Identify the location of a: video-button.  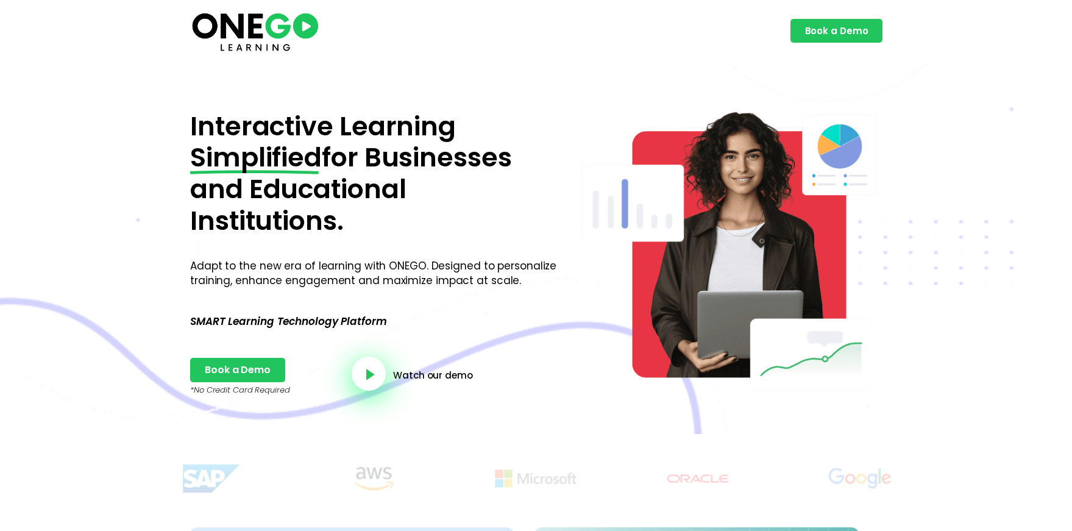
(369, 374).